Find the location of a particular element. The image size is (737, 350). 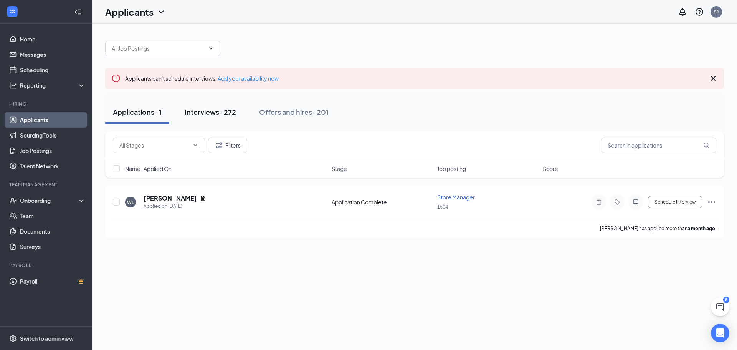

button: Schedule Interview is located at coordinates (675, 202).